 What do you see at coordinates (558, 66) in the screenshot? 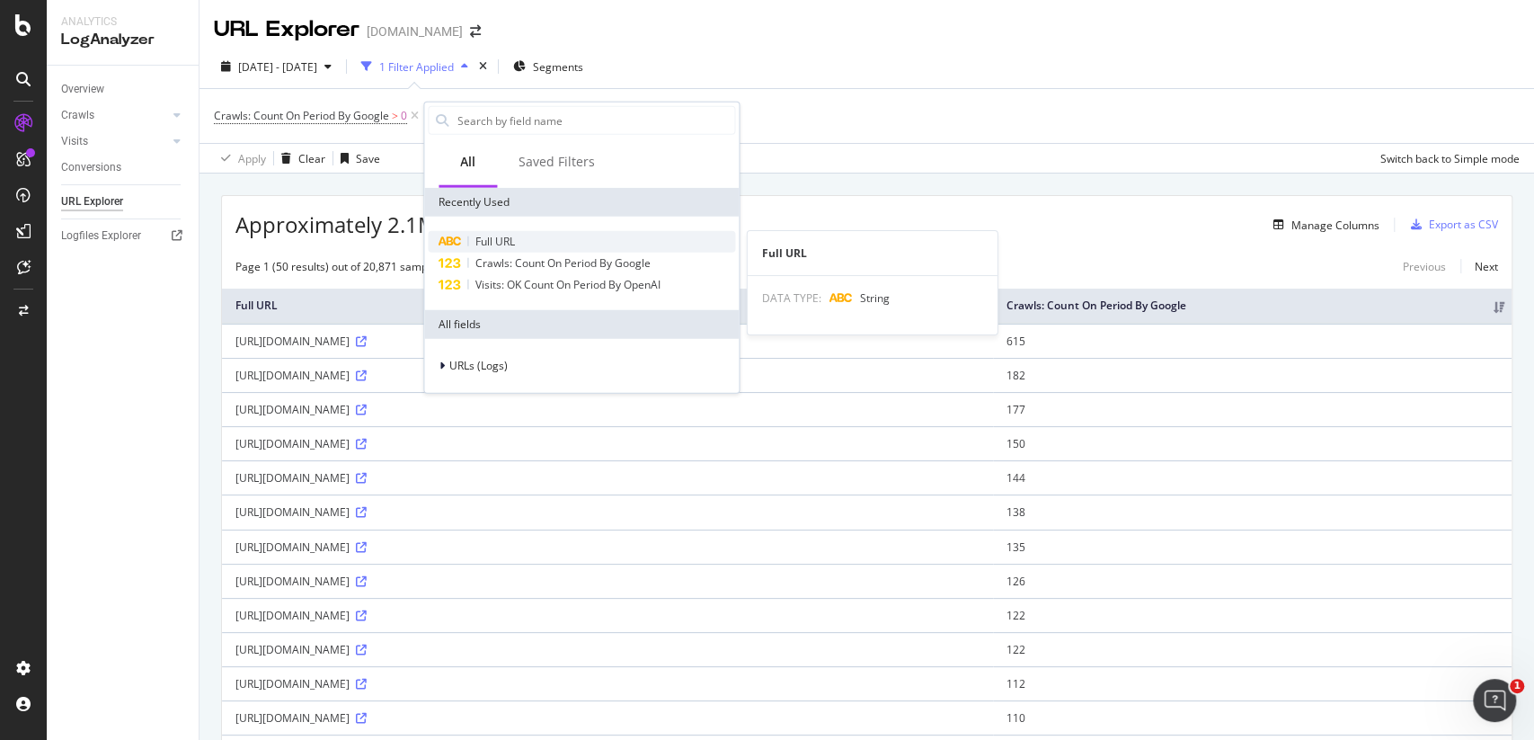
I see `span: Segments` at bounding box center [558, 66].